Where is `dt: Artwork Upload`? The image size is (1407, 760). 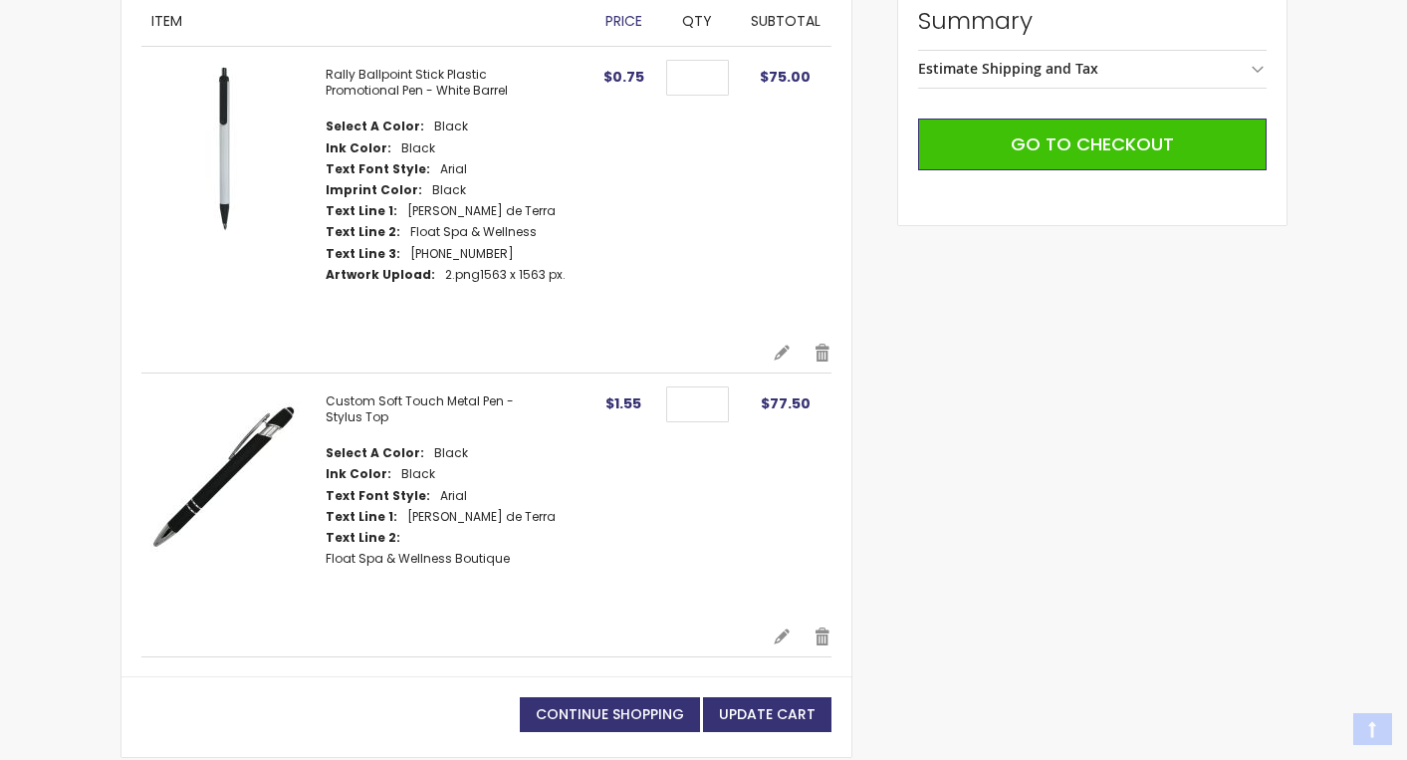
dt: Artwork Upload is located at coordinates (380, 275).